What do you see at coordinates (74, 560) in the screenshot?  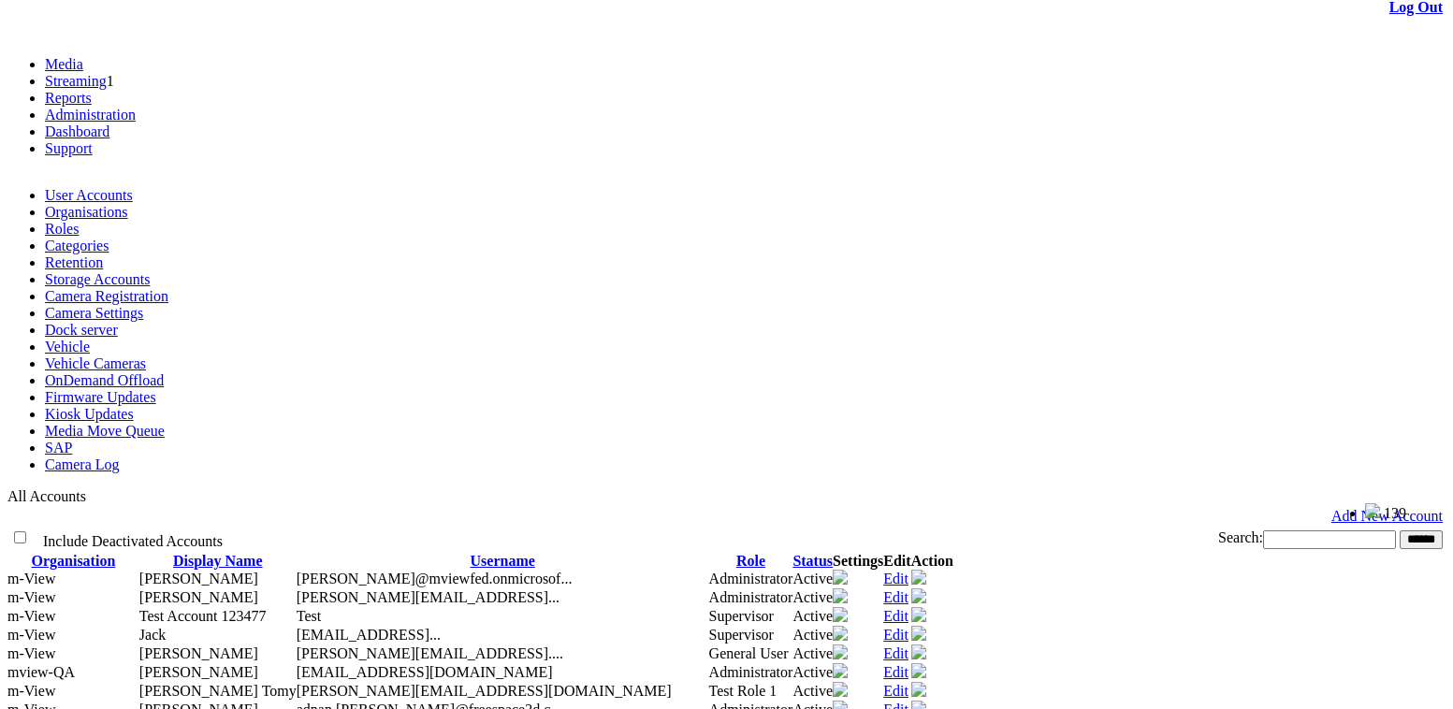 I see `a: Organisation` at bounding box center [74, 560].